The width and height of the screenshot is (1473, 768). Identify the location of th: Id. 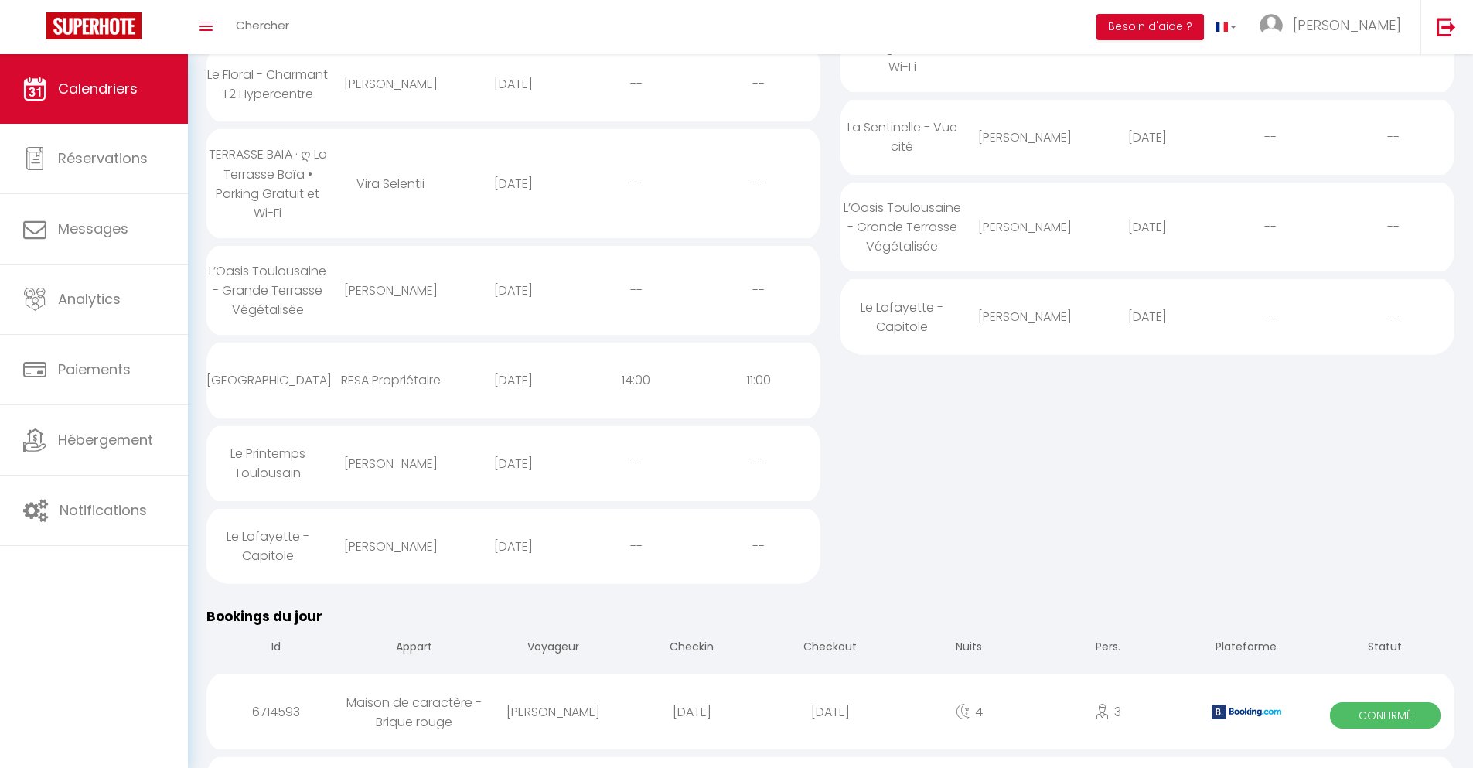
(275, 648).